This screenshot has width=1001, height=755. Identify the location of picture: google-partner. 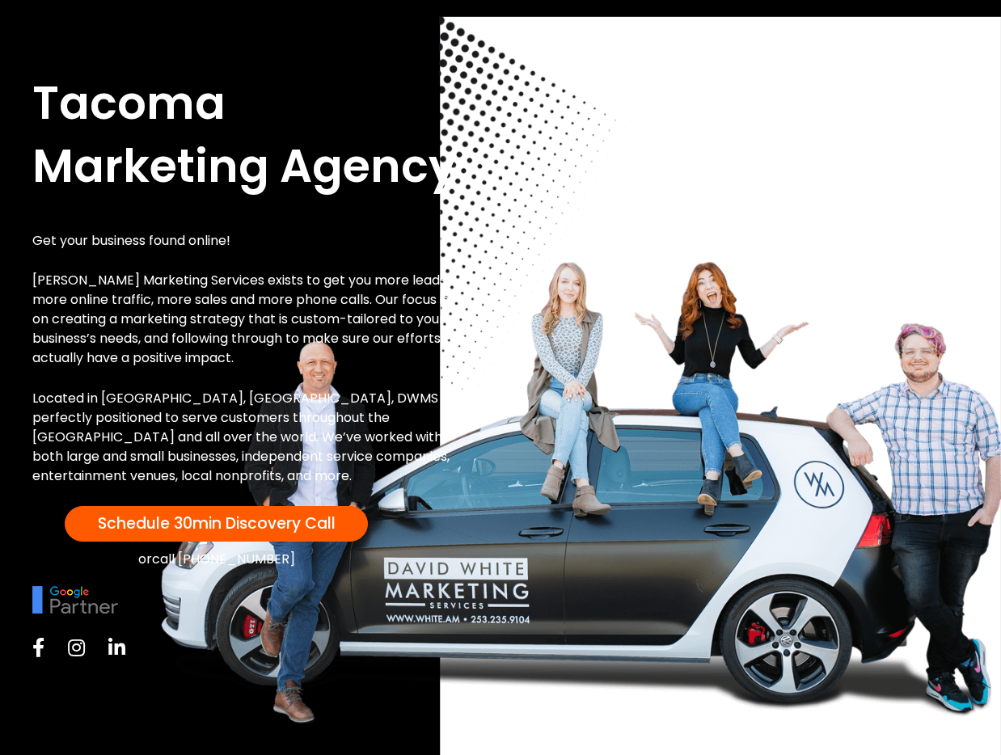
(75, 598).